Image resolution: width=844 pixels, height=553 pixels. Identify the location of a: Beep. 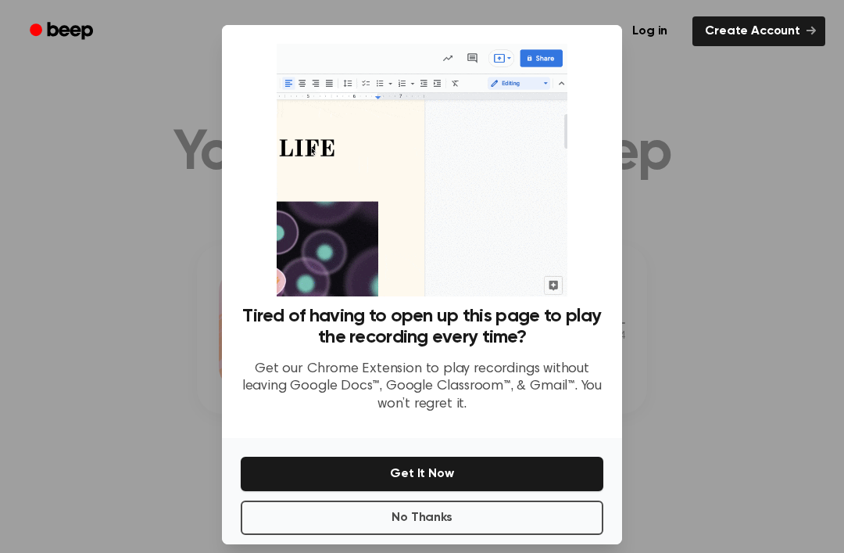
(63, 31).